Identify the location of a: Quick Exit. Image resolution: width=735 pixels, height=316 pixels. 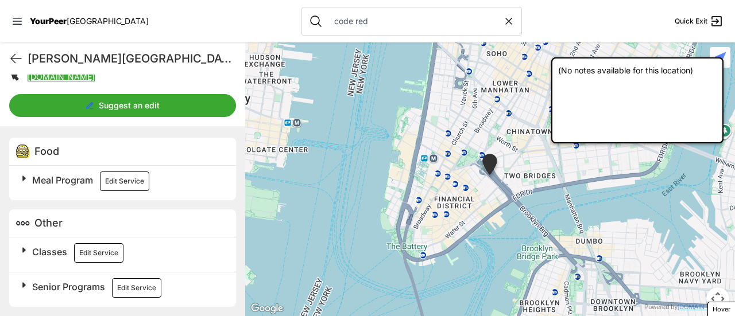
(699, 21).